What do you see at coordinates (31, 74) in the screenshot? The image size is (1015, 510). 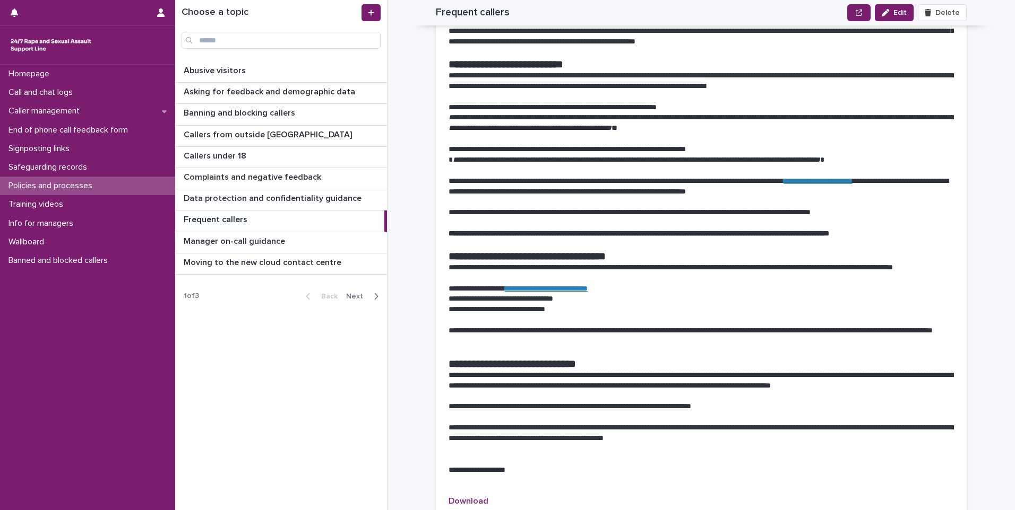 I see `p: Homepage` at bounding box center [31, 74].